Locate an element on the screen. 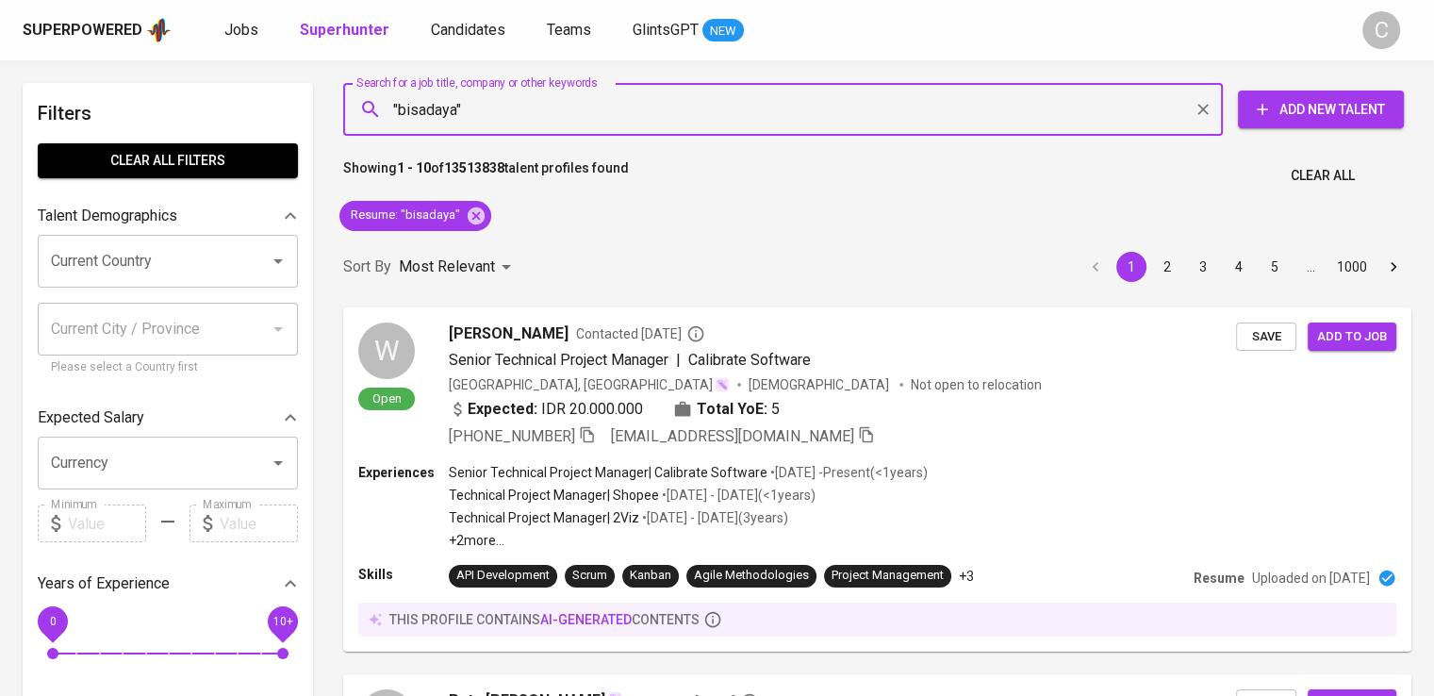 This screenshot has height=696, width=1434. button: Go to page 5 is located at coordinates (1275, 267).